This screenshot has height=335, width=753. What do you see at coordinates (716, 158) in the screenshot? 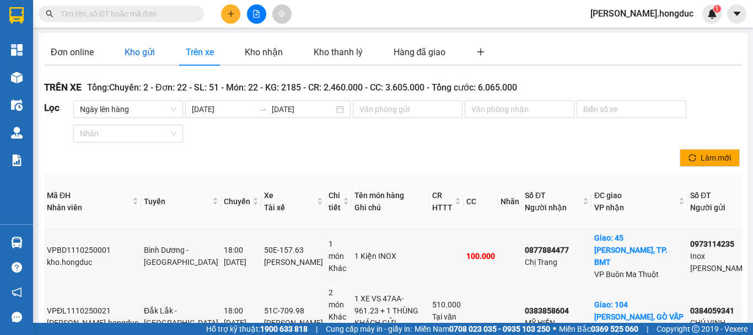
I see `span: Làm mới` at bounding box center [716, 158].